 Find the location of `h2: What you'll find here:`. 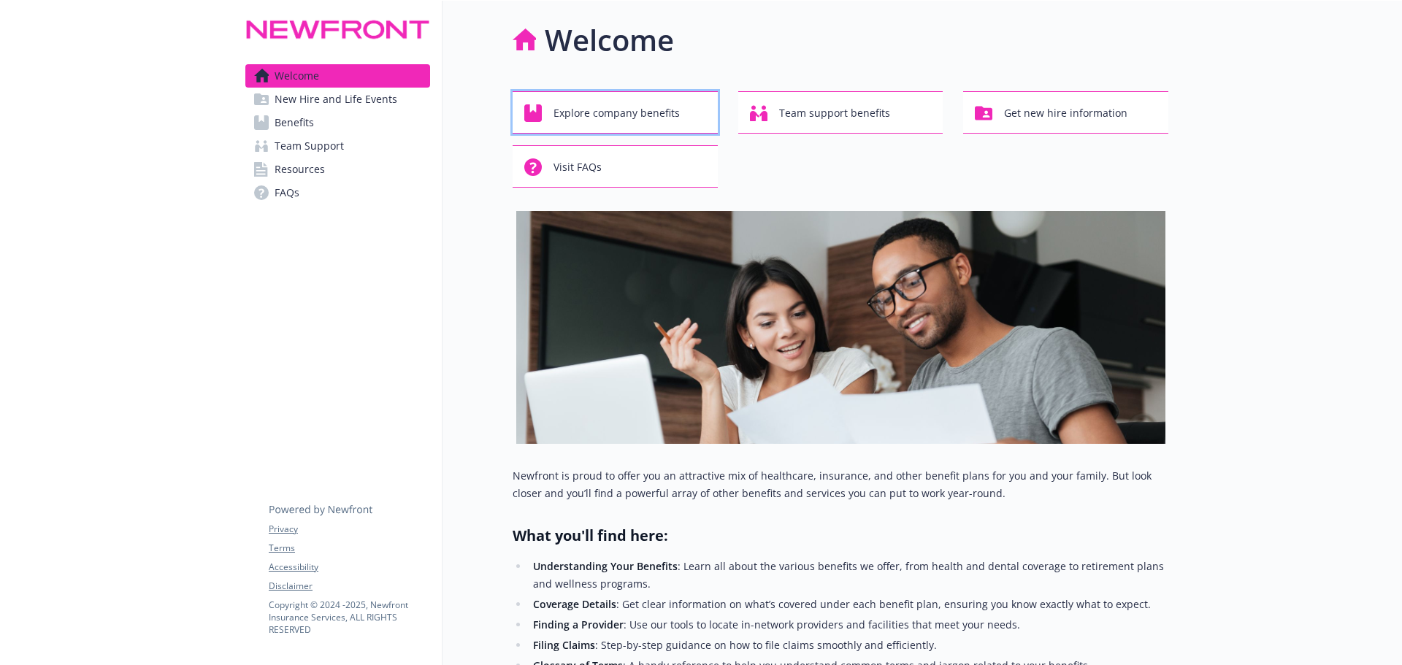

h2: What you'll find here: is located at coordinates (840, 536).